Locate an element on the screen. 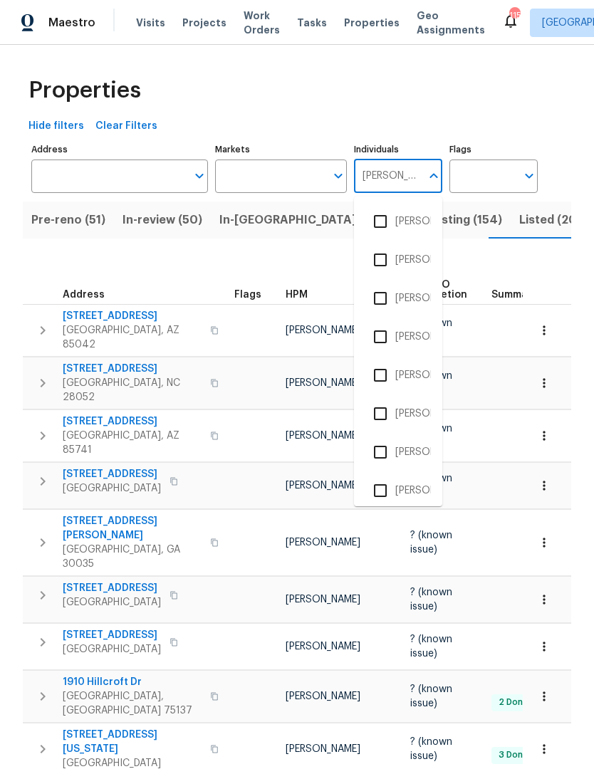 The height and width of the screenshot is (774, 594). label: Address is located at coordinates (120, 150).